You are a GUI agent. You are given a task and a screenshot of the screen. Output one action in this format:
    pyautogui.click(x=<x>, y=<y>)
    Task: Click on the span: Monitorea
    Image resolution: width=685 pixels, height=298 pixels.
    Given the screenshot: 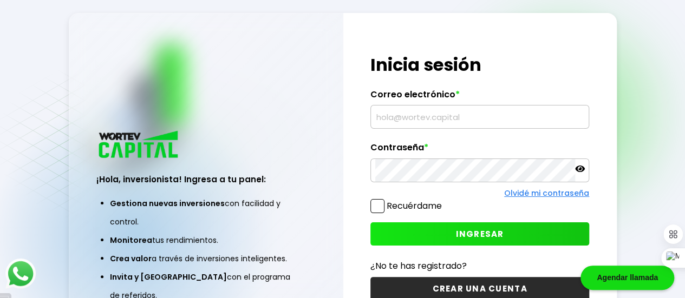 What is the action you would take?
    pyautogui.click(x=131, y=241)
    